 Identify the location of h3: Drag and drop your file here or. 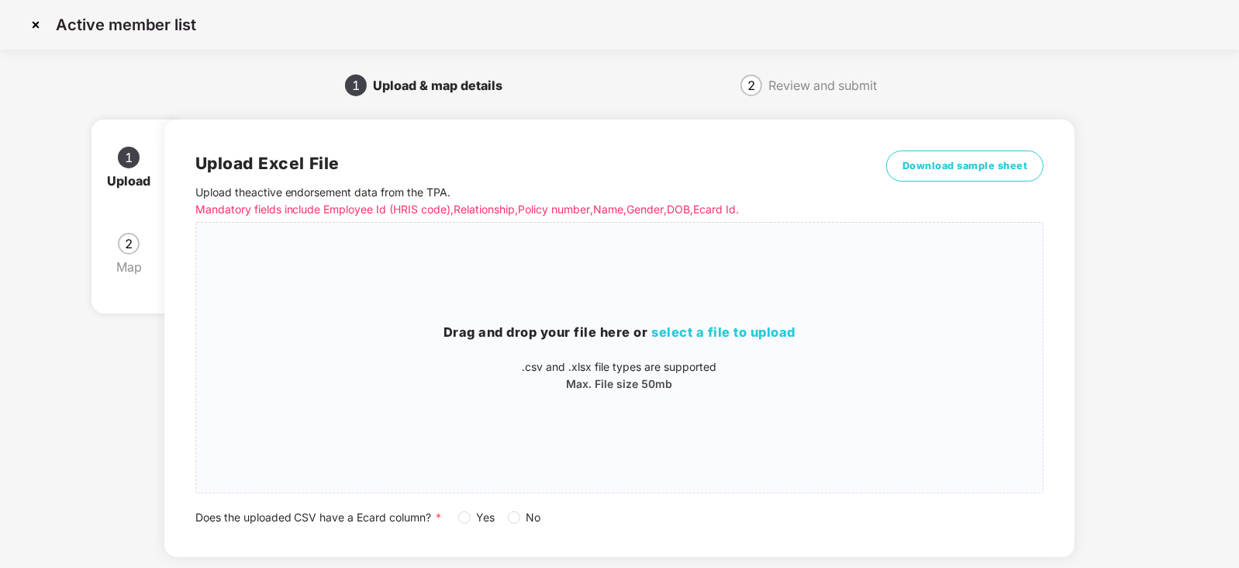
(620, 333).